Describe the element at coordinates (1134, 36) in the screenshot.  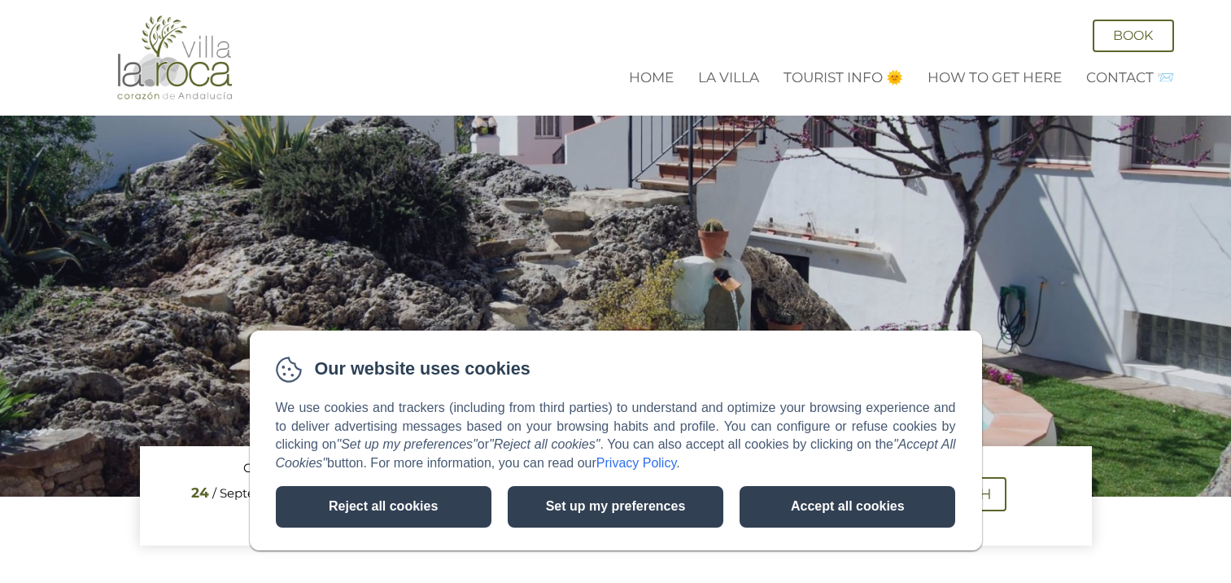
I see `a: Book` at that location.